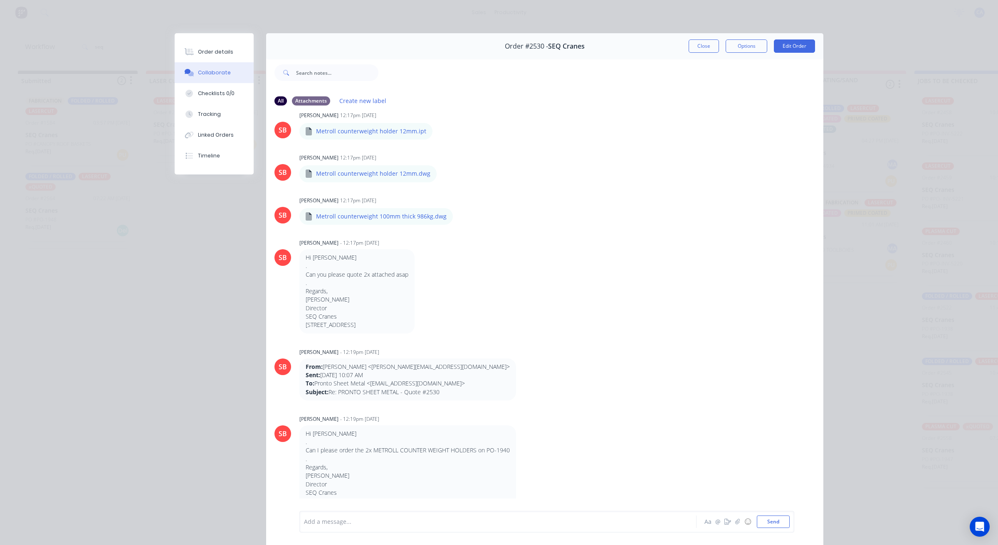 The width and height of the screenshot is (998, 545). I want to click on strong: To:, so click(310, 383).